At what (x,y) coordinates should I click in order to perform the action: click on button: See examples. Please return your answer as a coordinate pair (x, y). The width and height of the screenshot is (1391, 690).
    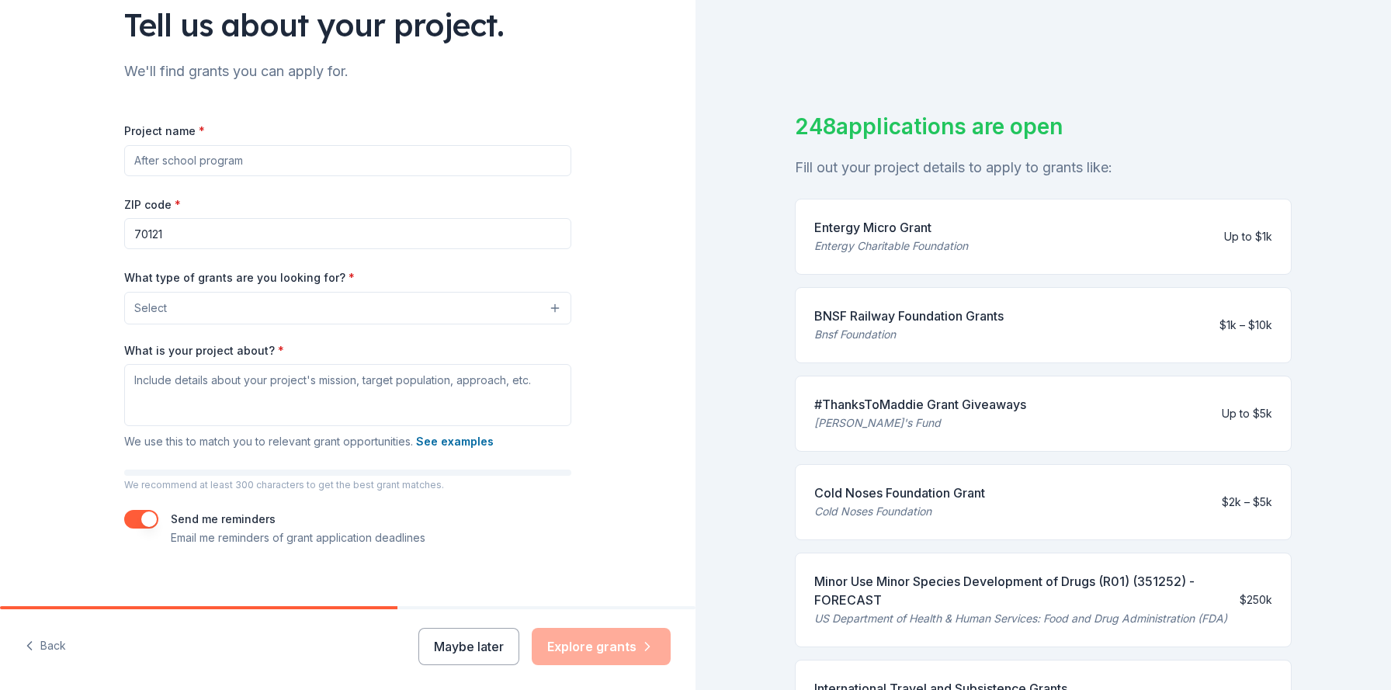
    Looking at the image, I should click on (455, 442).